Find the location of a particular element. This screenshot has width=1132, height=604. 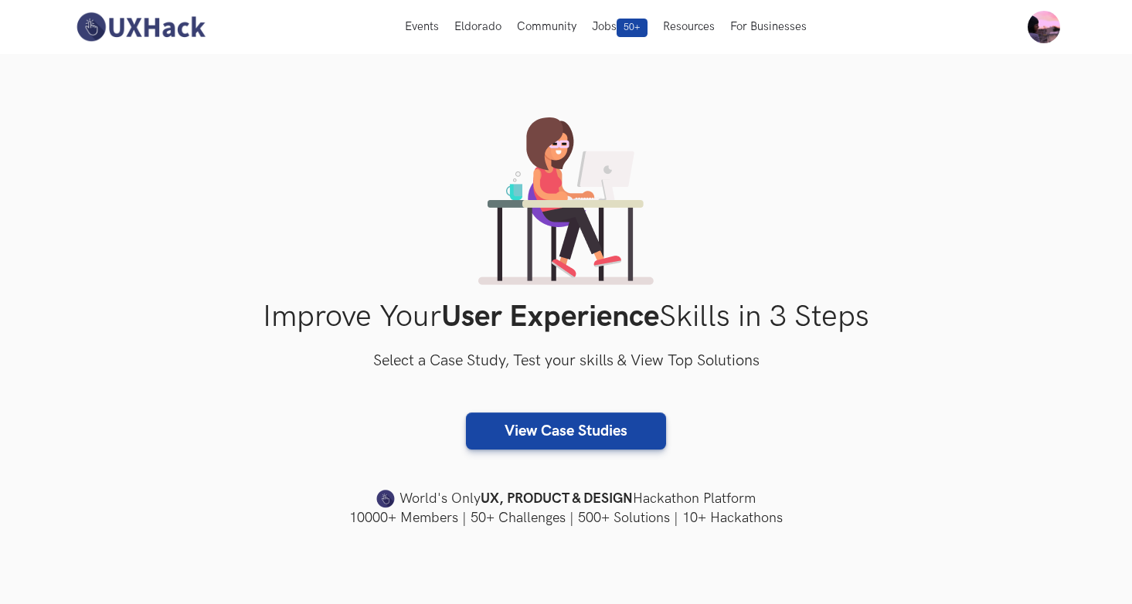

h1: Improve Your Skills in 3 Steps is located at coordinates (566, 317).